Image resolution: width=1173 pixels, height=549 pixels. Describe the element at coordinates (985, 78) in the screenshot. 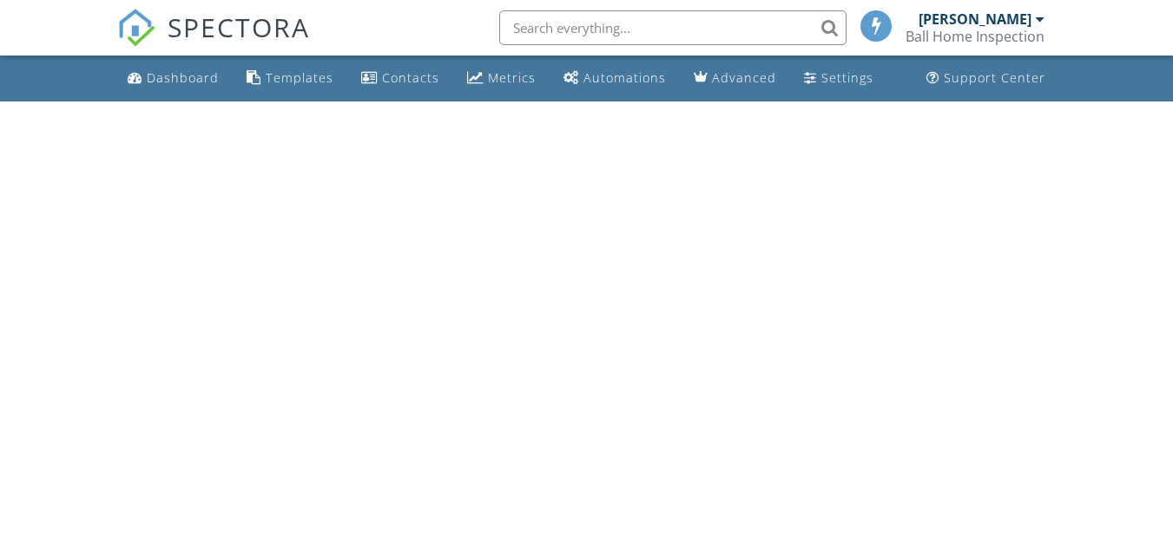

I see `a: Support Center` at that location.